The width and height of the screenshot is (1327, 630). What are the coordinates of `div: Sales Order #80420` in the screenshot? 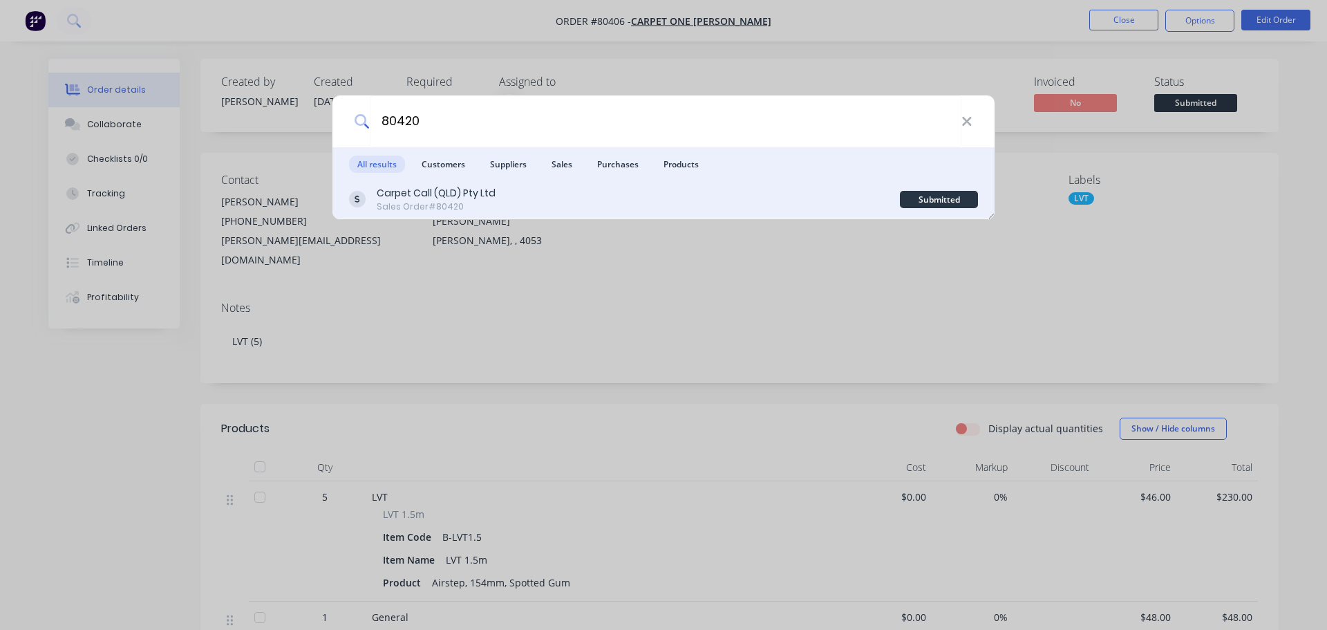 It's located at (436, 207).